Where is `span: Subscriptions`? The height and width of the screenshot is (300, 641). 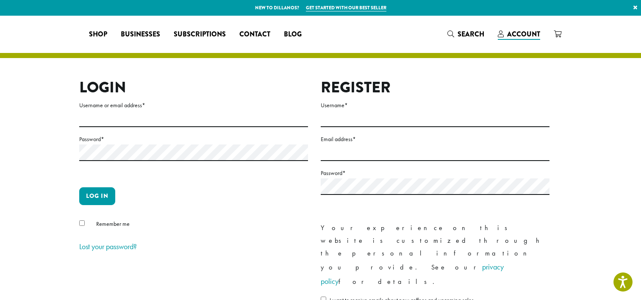 span: Subscriptions is located at coordinates (200, 34).